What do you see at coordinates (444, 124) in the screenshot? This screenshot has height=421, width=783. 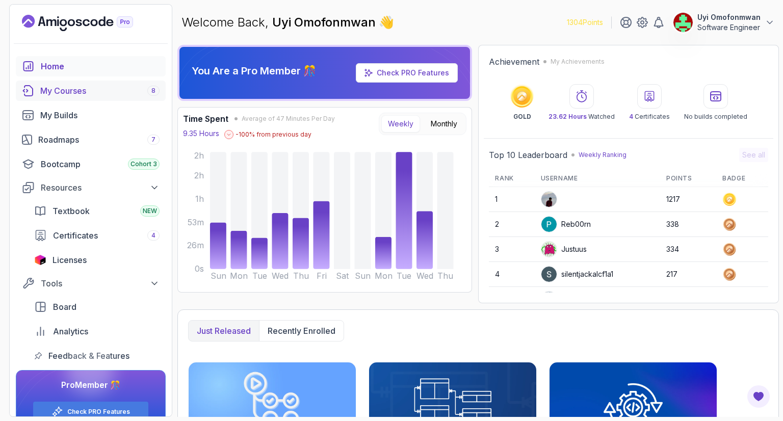 I see `button: Monthly` at bounding box center [444, 124].